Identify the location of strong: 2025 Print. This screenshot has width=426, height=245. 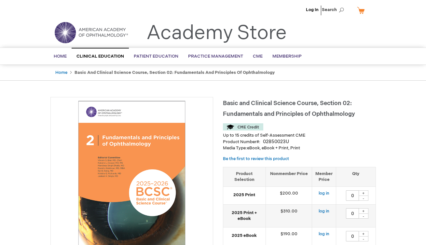
(244, 195).